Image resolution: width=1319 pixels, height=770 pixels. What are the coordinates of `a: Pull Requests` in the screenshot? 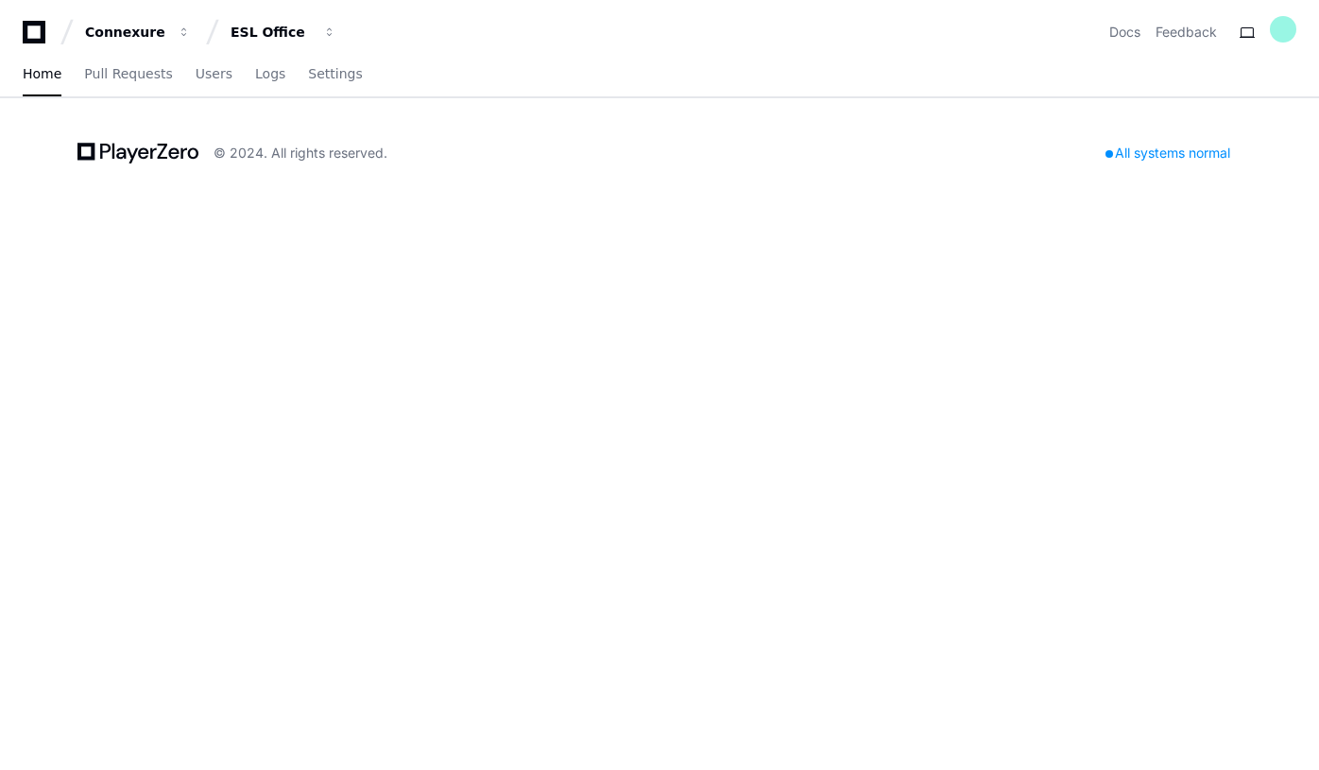 It's located at (128, 75).